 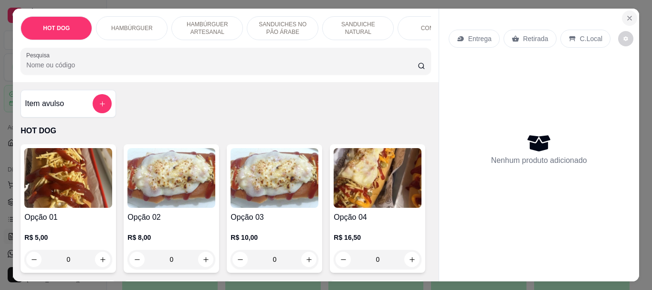 What do you see at coordinates (433, 28) in the screenshot?
I see `p: COMBOS` at bounding box center [433, 28].